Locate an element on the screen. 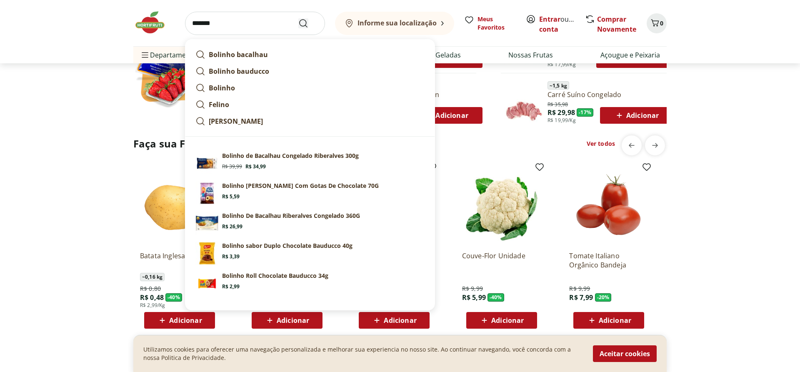  p: Bolinho de Bacalhau Congelado Riberalves 300g is located at coordinates (290, 156).